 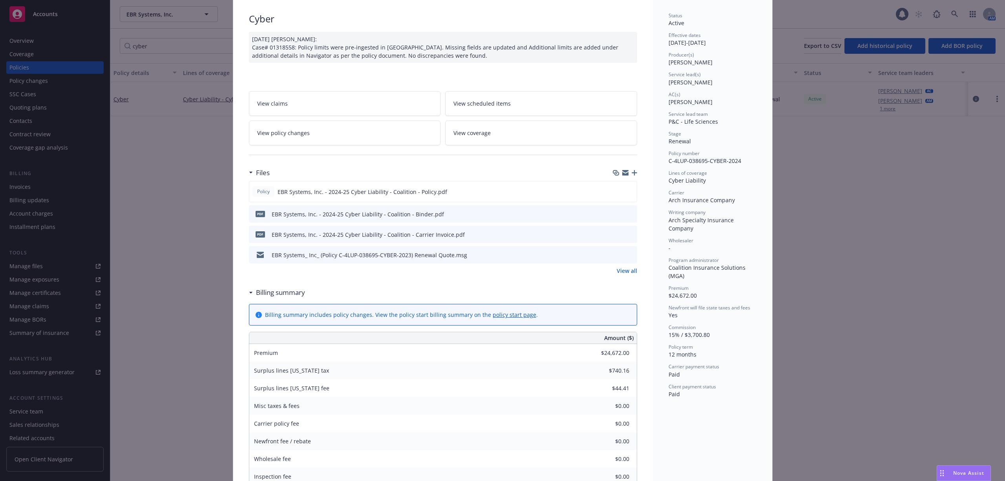 I want to click on span: Inspection fee, so click(x=273, y=476).